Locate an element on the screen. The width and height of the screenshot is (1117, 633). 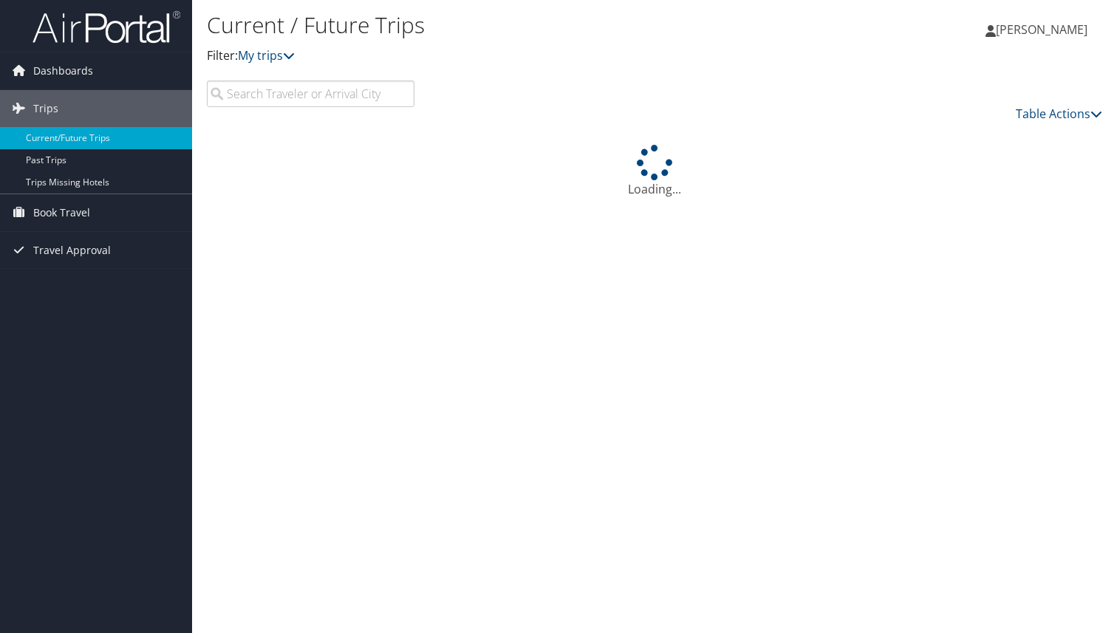
div: Loading... is located at coordinates (654, 171).